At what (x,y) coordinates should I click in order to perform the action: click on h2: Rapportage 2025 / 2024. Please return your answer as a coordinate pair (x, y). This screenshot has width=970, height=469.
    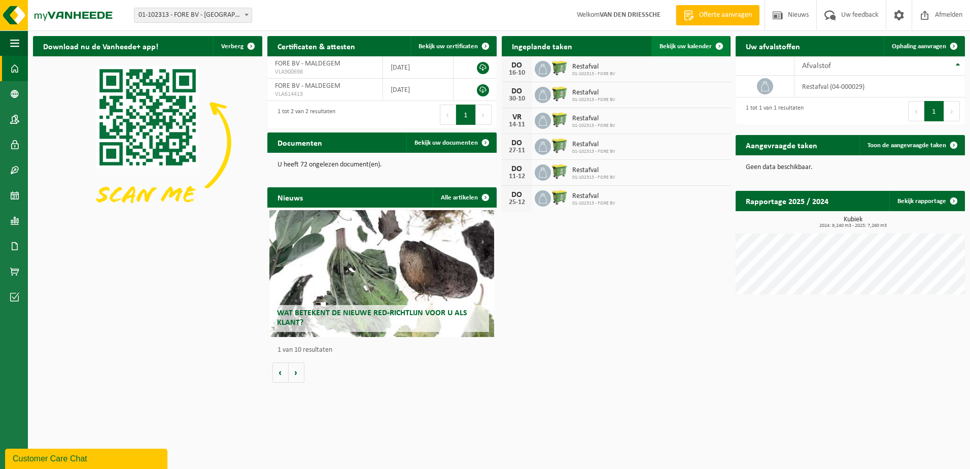
    Looking at the image, I should click on (787, 200).